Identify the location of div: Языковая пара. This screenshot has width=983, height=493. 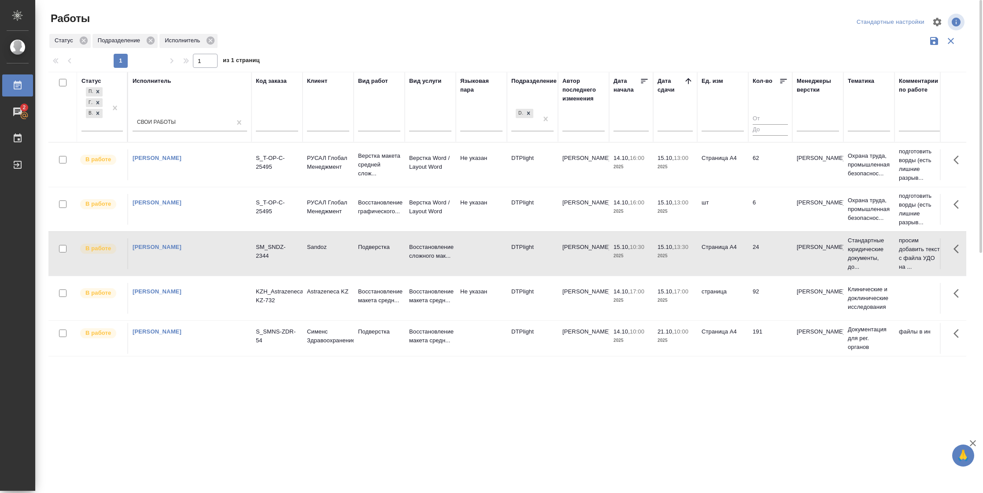
(482, 85).